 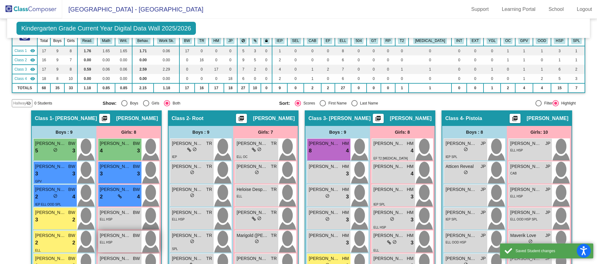 What do you see at coordinates (328, 41) in the screenshot?
I see `button: EF` at bounding box center [328, 41].